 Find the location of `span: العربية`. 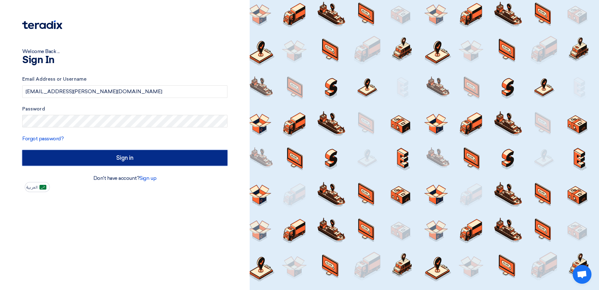

span: العربية is located at coordinates (32, 187).